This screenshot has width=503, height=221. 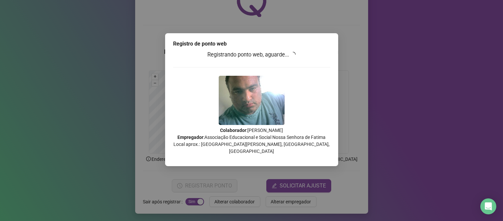 What do you see at coordinates (251, 100) in the screenshot?
I see `img: 9k=` at bounding box center [251, 100].